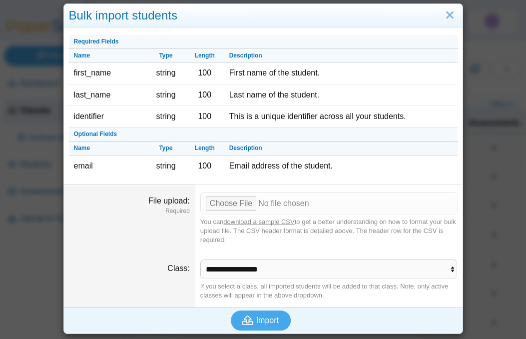  I want to click on td: last_name, so click(108, 95).